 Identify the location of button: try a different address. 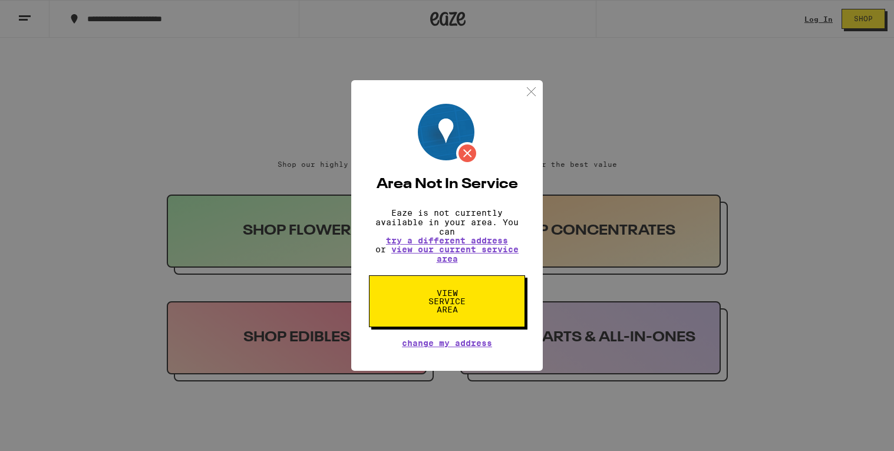
(447, 240).